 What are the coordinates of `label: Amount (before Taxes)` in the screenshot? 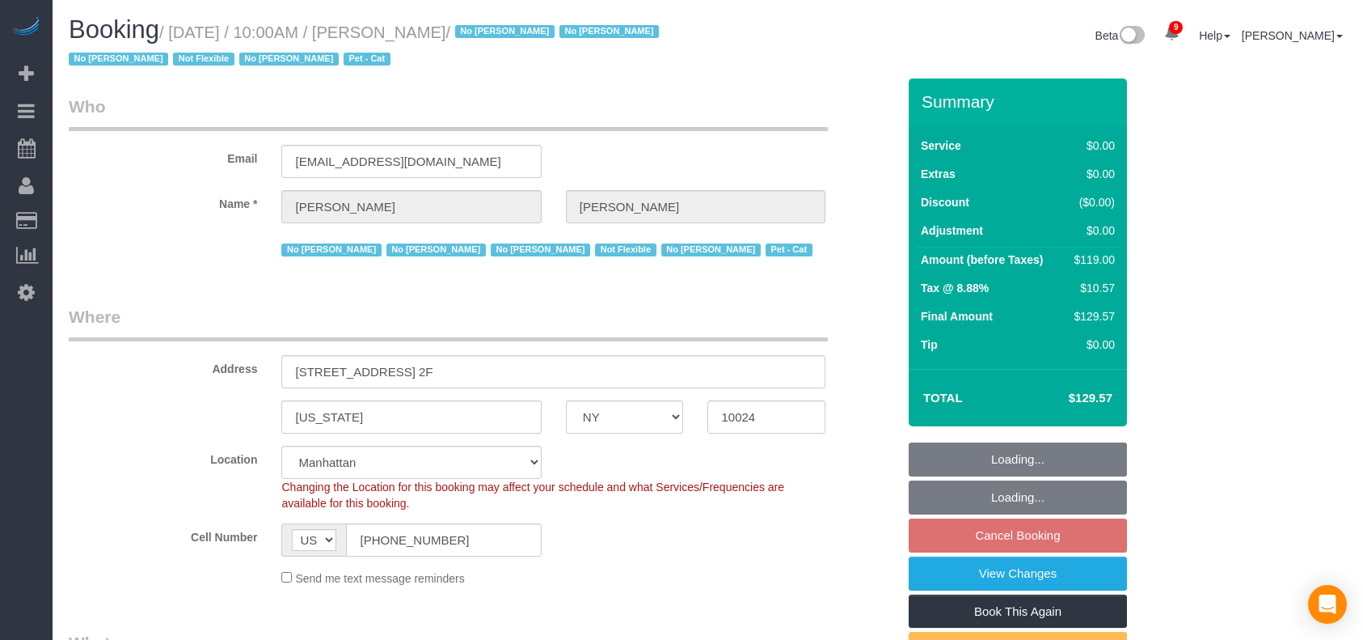 It's located at (982, 260).